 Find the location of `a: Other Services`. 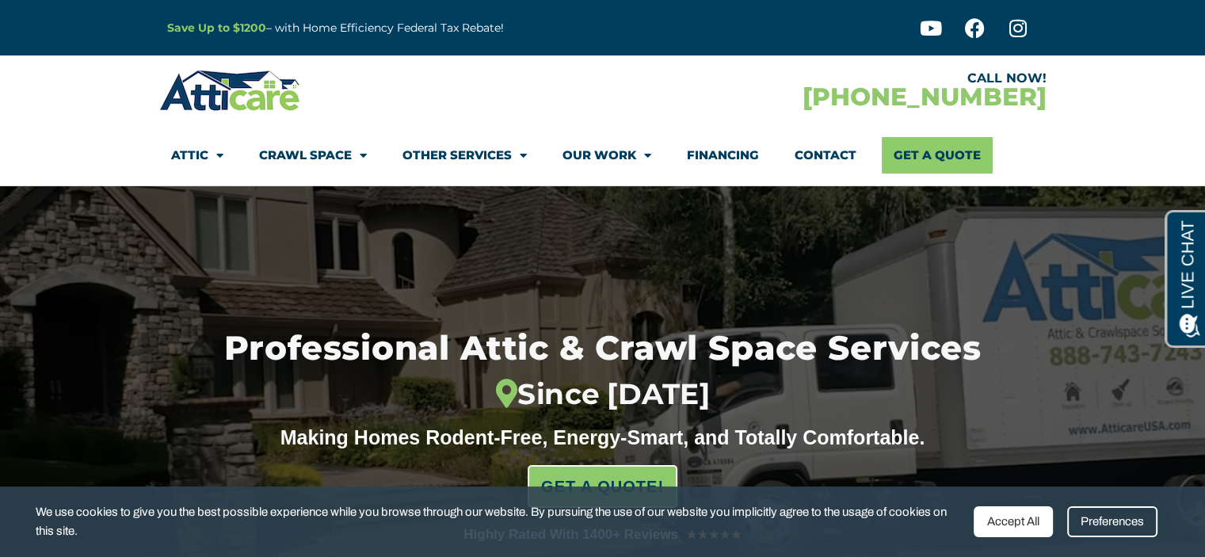

a: Other Services is located at coordinates (464, 155).